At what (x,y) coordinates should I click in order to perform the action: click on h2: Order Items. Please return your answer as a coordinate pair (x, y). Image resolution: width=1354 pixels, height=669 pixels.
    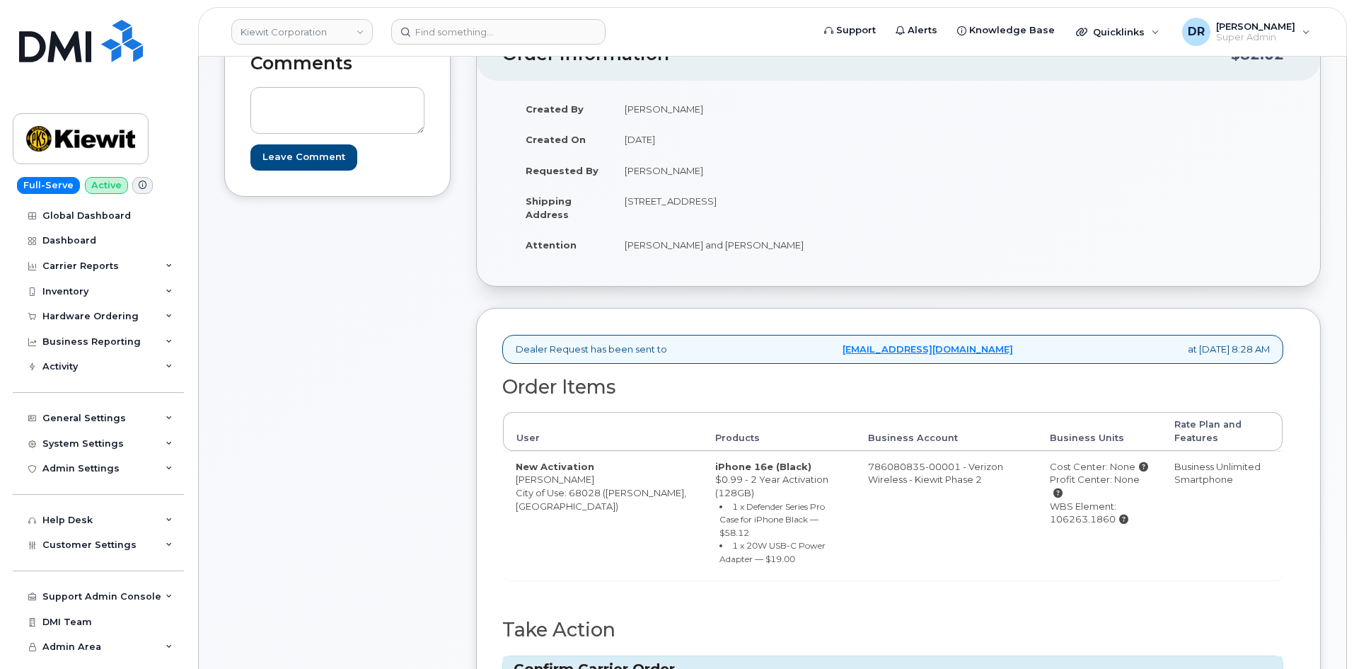
    Looking at the image, I should click on (893, 387).